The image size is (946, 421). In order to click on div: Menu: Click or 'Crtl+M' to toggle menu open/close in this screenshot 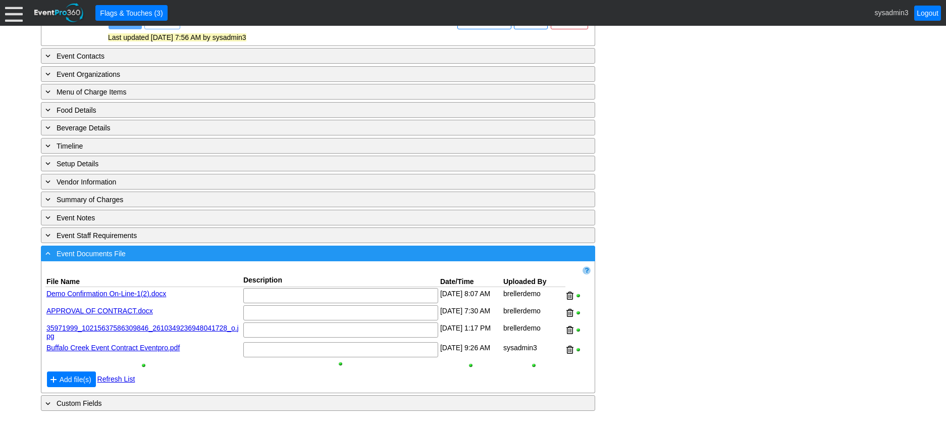, I will do `click(14, 13)`.